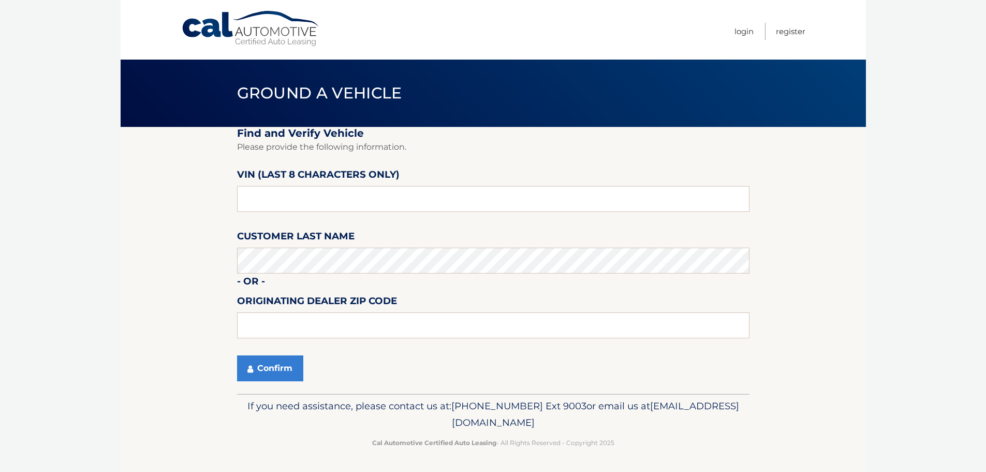 The height and width of the screenshot is (472, 986). Describe the element at coordinates (791, 31) in the screenshot. I see `a: Register` at that location.